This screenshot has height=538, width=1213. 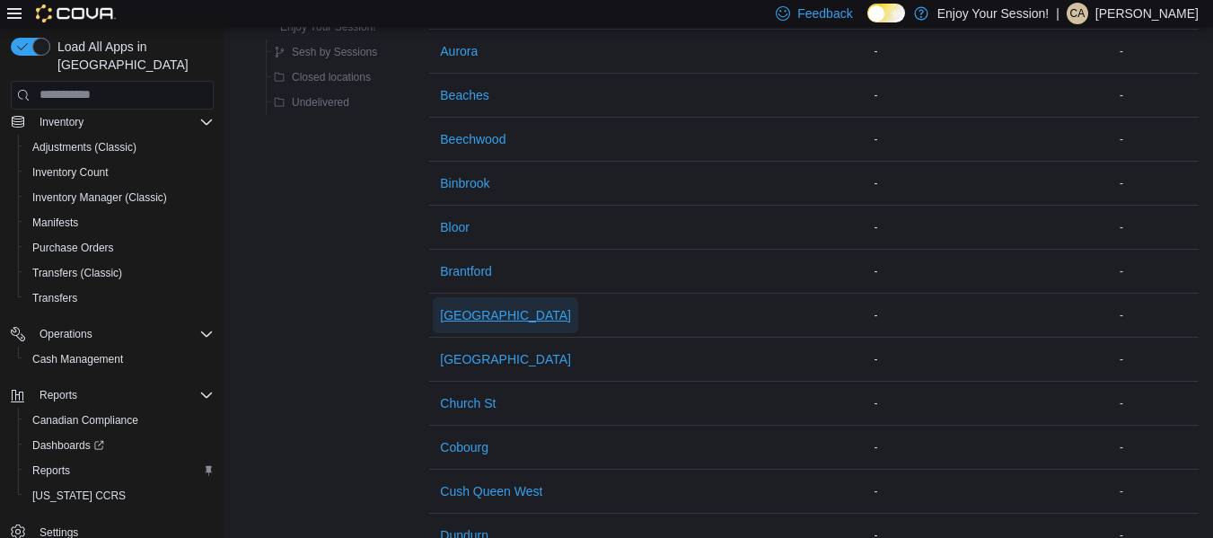 What do you see at coordinates (119, 147) in the screenshot?
I see `button: Adjustments (Classic)` at bounding box center [119, 147].